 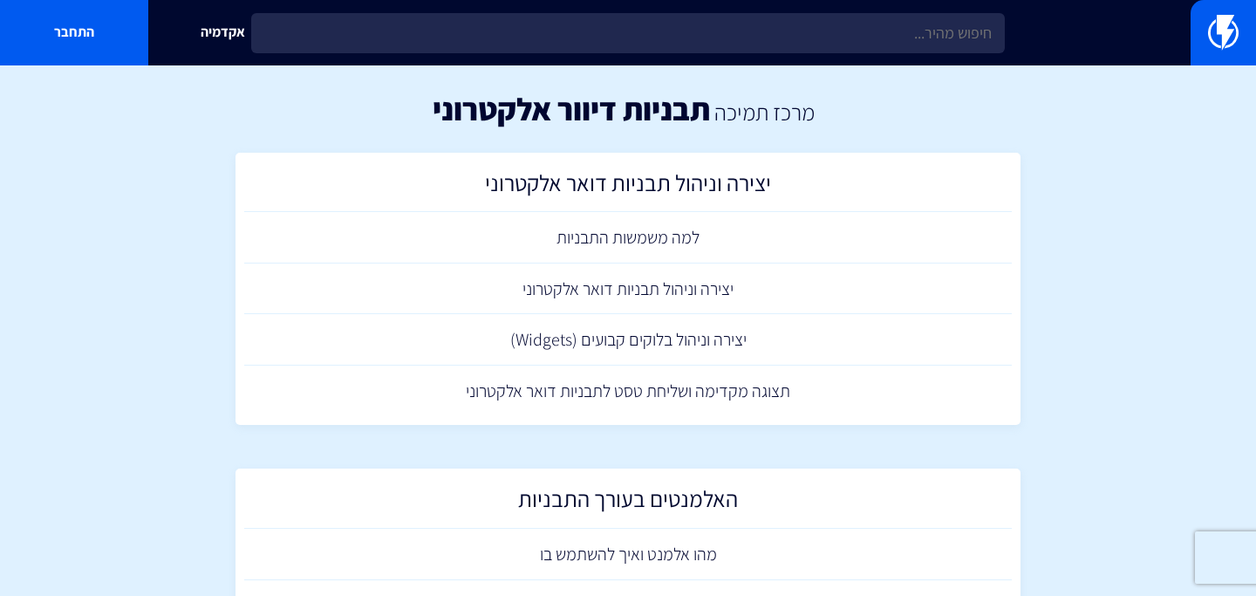 I want to click on a: למה משמשות התבניות, so click(x=628, y=237).